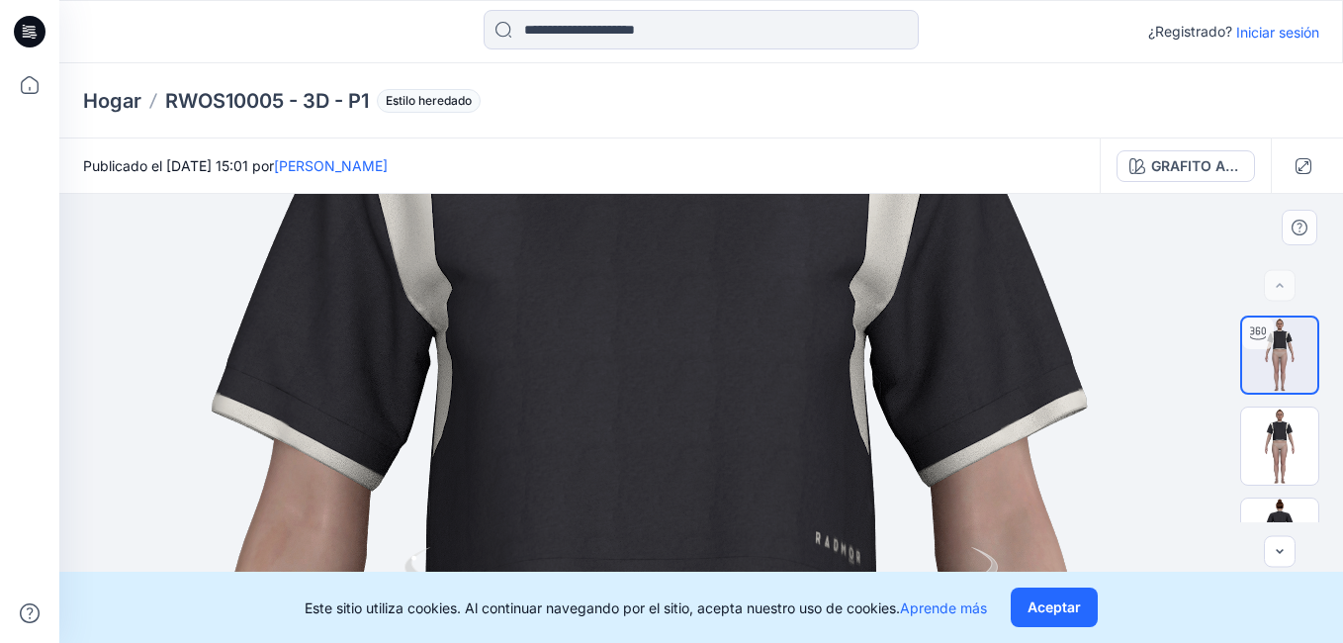 Image resolution: width=1343 pixels, height=643 pixels. I want to click on button: Estilo heredado, so click(424, 101).